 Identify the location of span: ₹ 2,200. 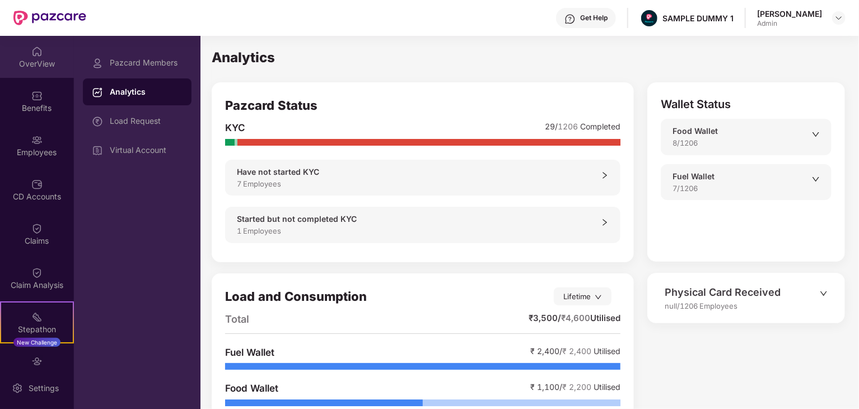
(576, 386).